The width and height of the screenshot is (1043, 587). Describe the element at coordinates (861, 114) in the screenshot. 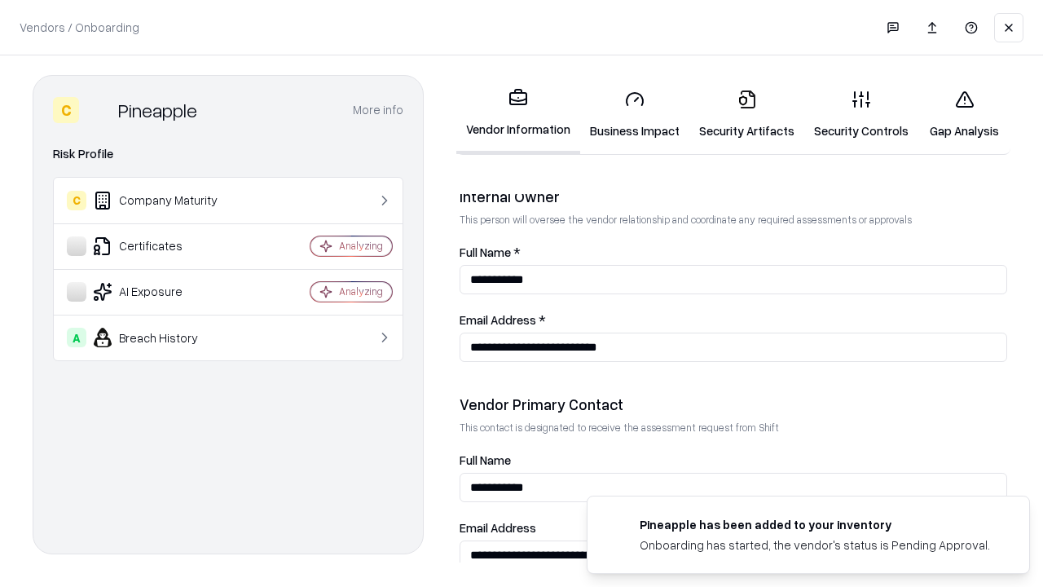

I see `a: Security Controls` at that location.